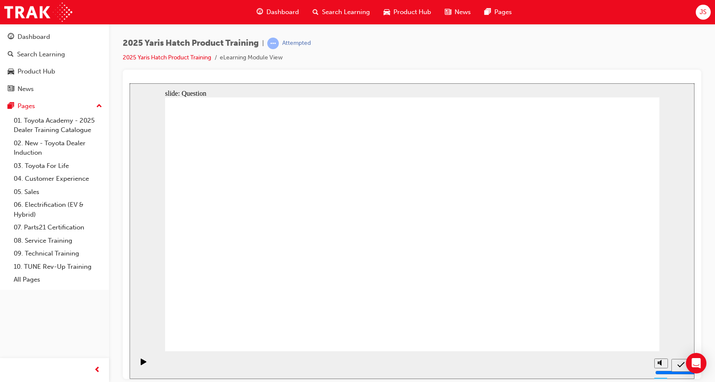 This screenshot has width=715, height=382. What do you see at coordinates (58, 253) in the screenshot?
I see `a: 09. Technical Training` at bounding box center [58, 253].